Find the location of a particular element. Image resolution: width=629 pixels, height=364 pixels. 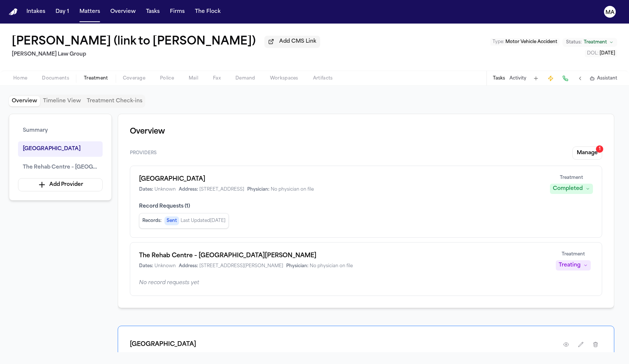

button: Create Immediate Task is located at coordinates (551, 78).